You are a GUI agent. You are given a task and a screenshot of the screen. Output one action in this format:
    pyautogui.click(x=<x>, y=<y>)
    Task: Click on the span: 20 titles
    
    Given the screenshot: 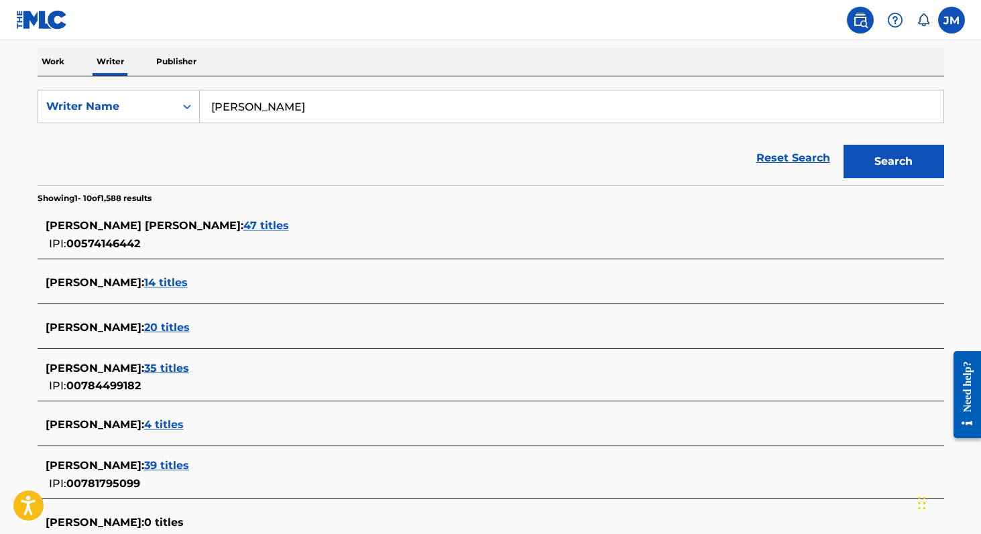 What is the action you would take?
    pyautogui.click(x=167, y=327)
    